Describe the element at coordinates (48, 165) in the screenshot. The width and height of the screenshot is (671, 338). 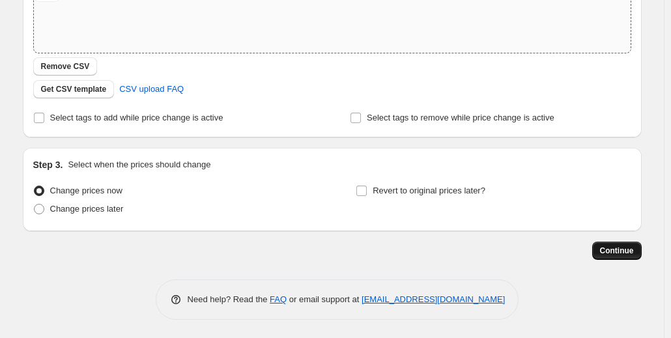
I see `h2: Step 3.` at that location.